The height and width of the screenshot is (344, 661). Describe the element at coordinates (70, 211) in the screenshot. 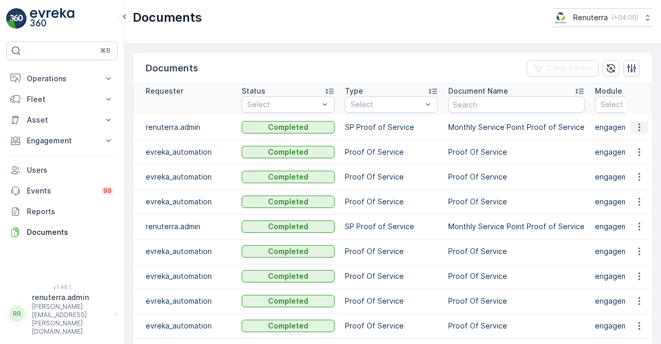

I see `p: Reports` at that location.